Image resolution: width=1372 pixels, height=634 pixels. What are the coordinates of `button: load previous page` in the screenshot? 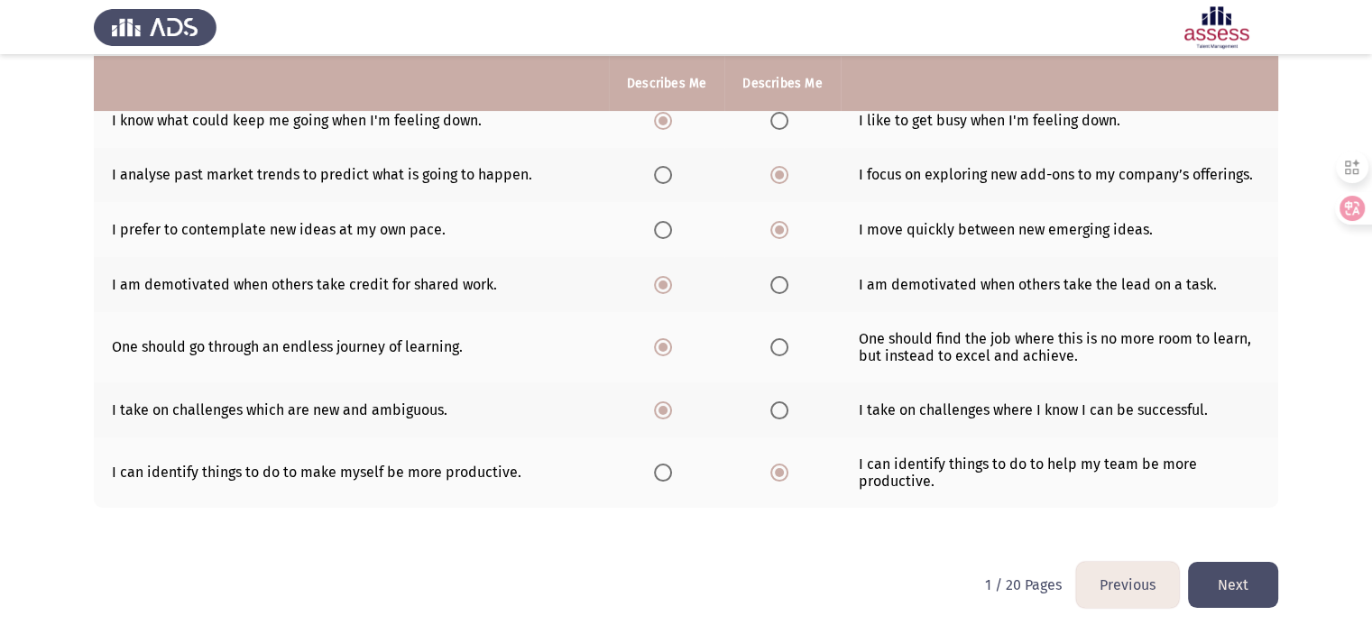 It's located at (1127, 584).